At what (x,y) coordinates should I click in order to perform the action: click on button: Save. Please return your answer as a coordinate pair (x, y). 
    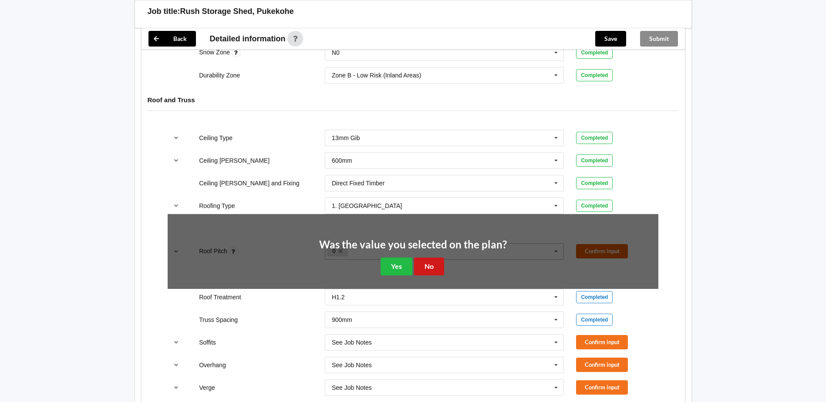
    Looking at the image, I should click on (610, 39).